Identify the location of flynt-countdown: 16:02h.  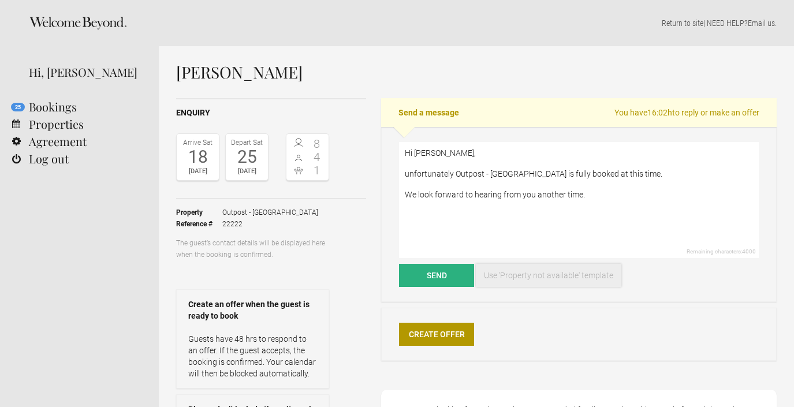
(660, 113).